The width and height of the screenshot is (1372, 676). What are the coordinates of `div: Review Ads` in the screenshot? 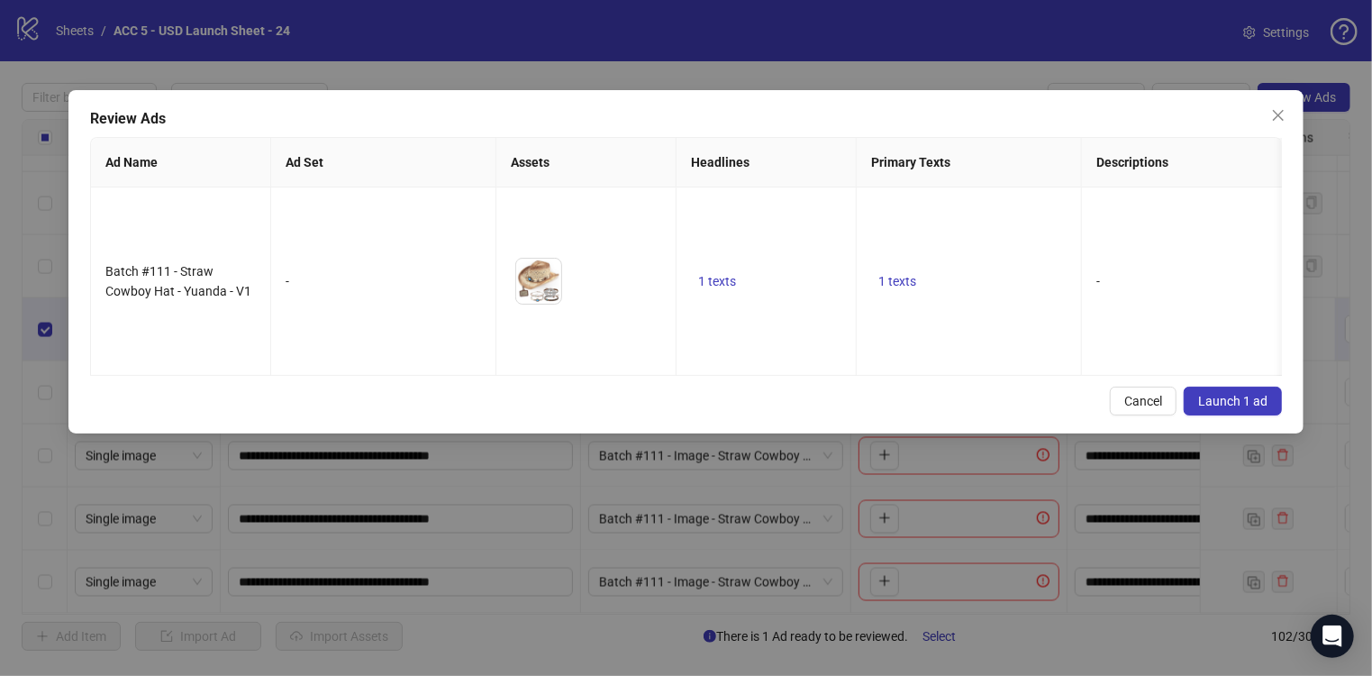 It's located at (686, 119).